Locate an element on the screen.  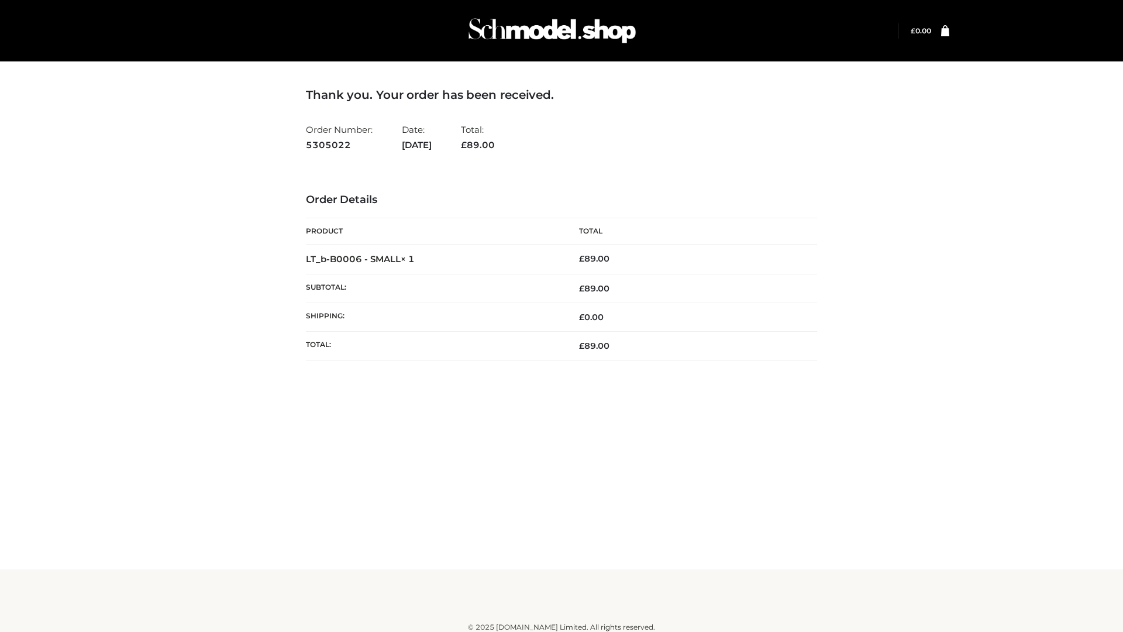
li: Total: is located at coordinates (478, 137).